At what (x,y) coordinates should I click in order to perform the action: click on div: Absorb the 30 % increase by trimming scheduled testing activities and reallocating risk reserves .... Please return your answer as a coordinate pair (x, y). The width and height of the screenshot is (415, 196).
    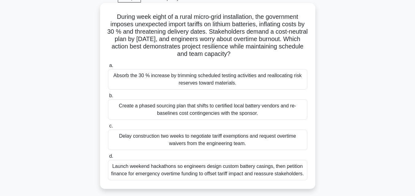
    Looking at the image, I should click on (208, 79).